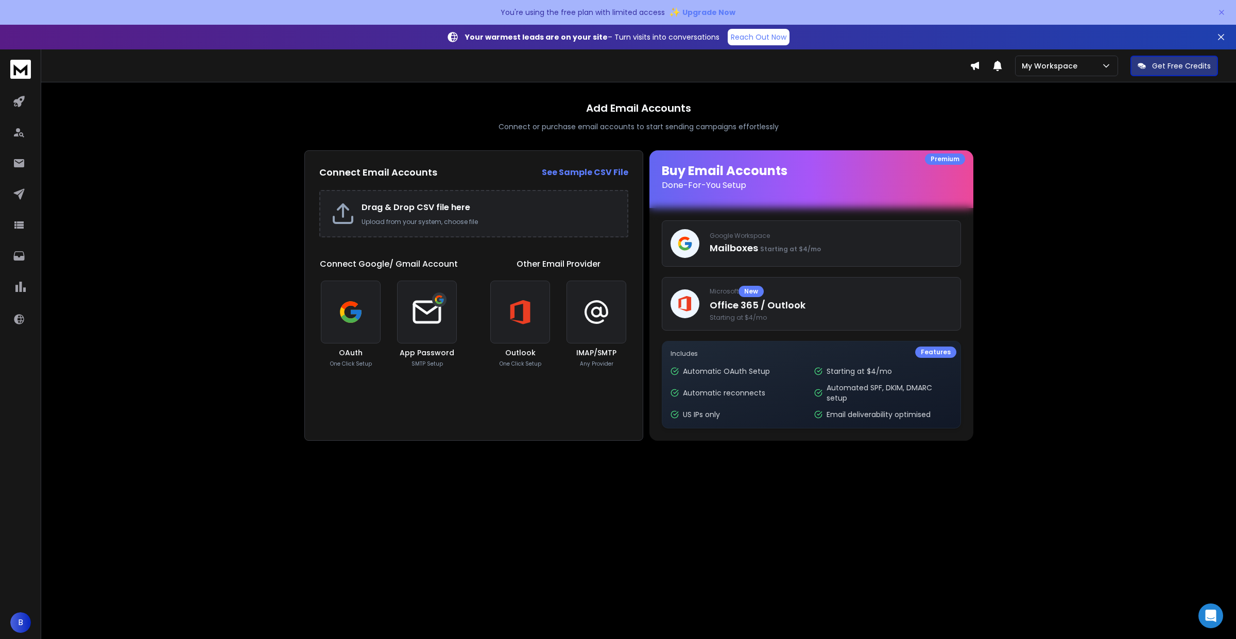 Image resolution: width=1236 pixels, height=639 pixels. What do you see at coordinates (427, 353) in the screenshot?
I see `h3: App Password` at bounding box center [427, 353].